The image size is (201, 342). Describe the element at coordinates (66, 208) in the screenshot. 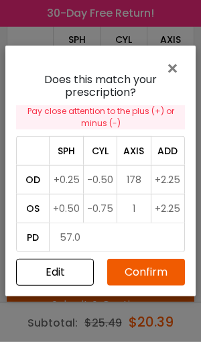

I see `td: +0.50` at that location.